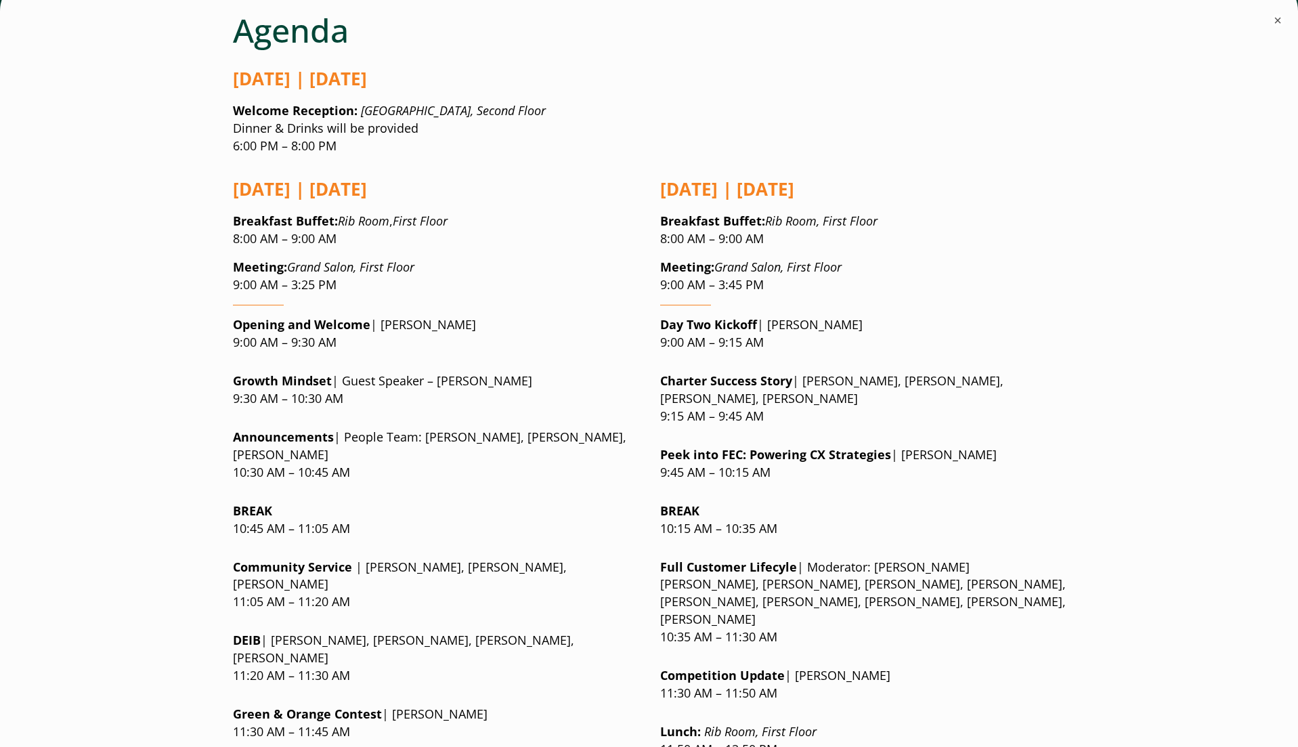  Describe the element at coordinates (282, 381) in the screenshot. I see `strong: Growth Mindset` at that location.